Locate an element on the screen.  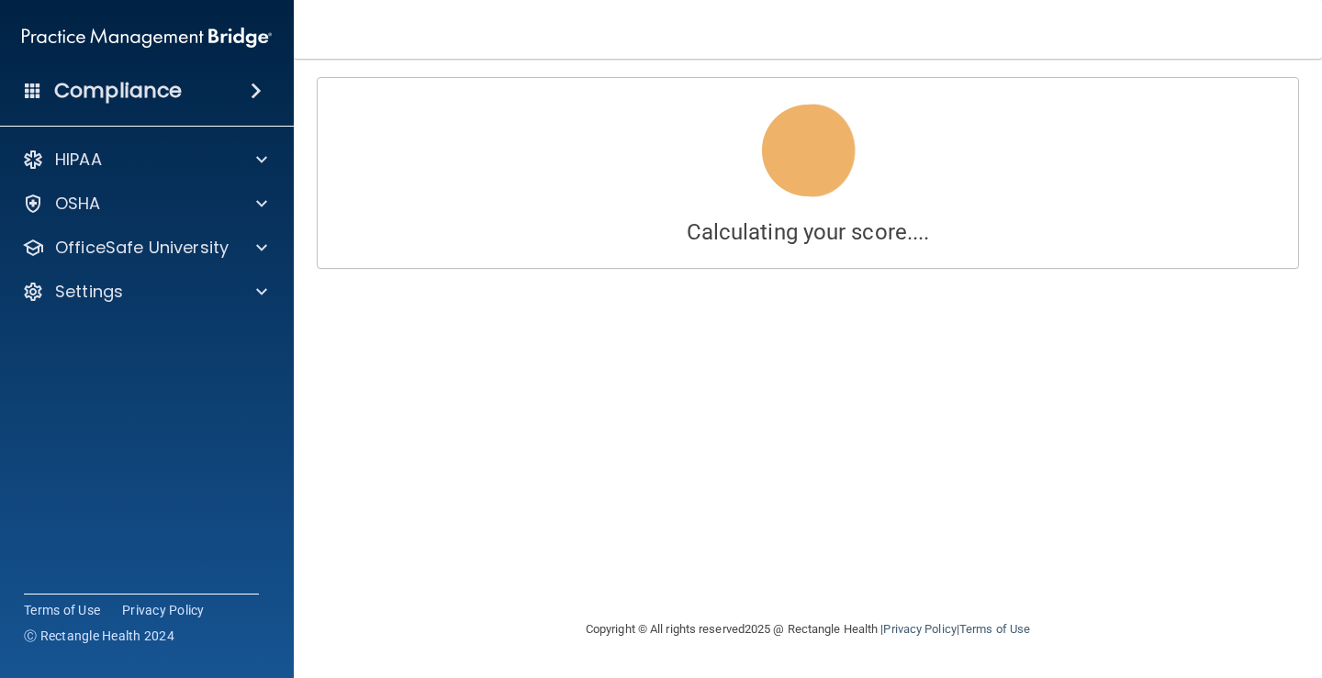
a: OSHA is located at coordinates (144, 204).